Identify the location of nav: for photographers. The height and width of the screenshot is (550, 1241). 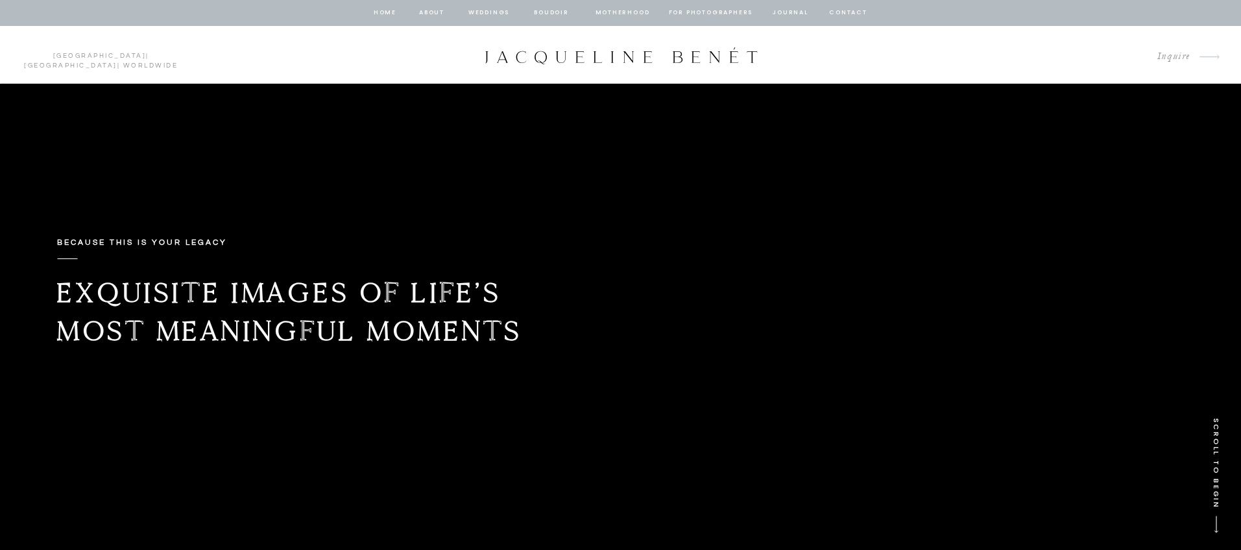
(711, 13).